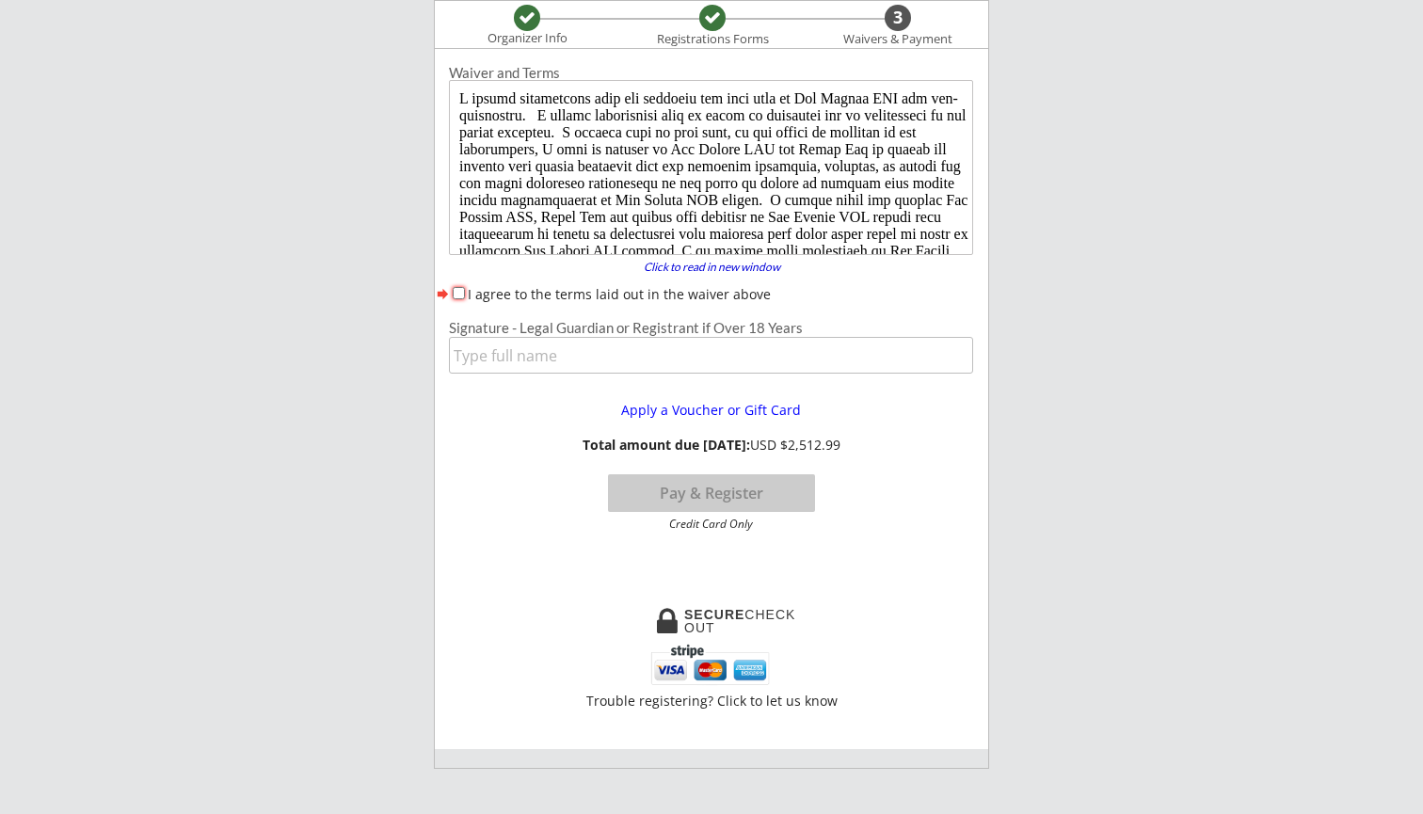 The height and width of the screenshot is (814, 1423). I want to click on input: Type full name, so click(711, 355).